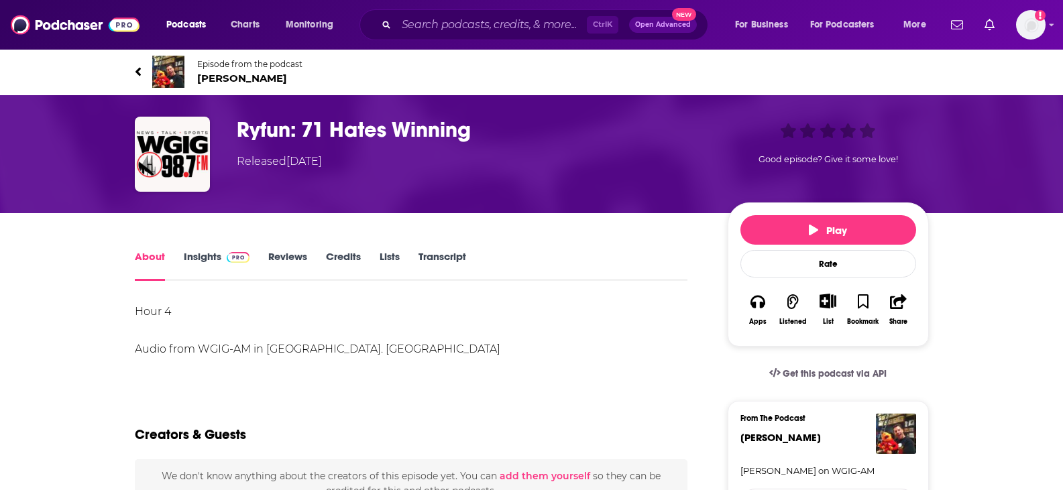 The height and width of the screenshot is (490, 1063). I want to click on div: Rate, so click(828, 263).